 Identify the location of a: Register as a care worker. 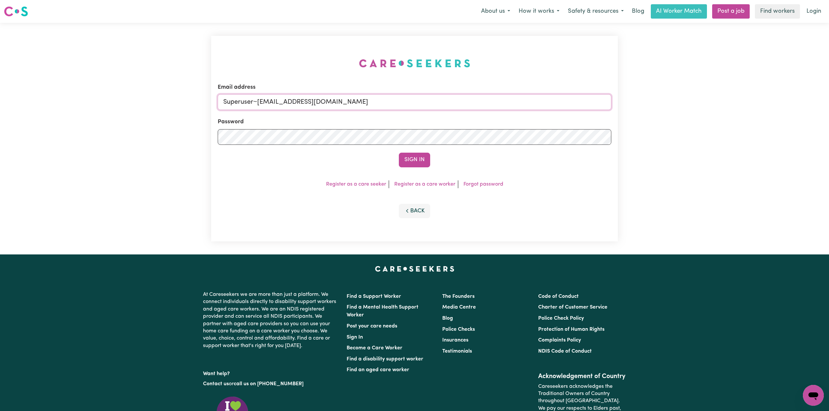
(424, 184).